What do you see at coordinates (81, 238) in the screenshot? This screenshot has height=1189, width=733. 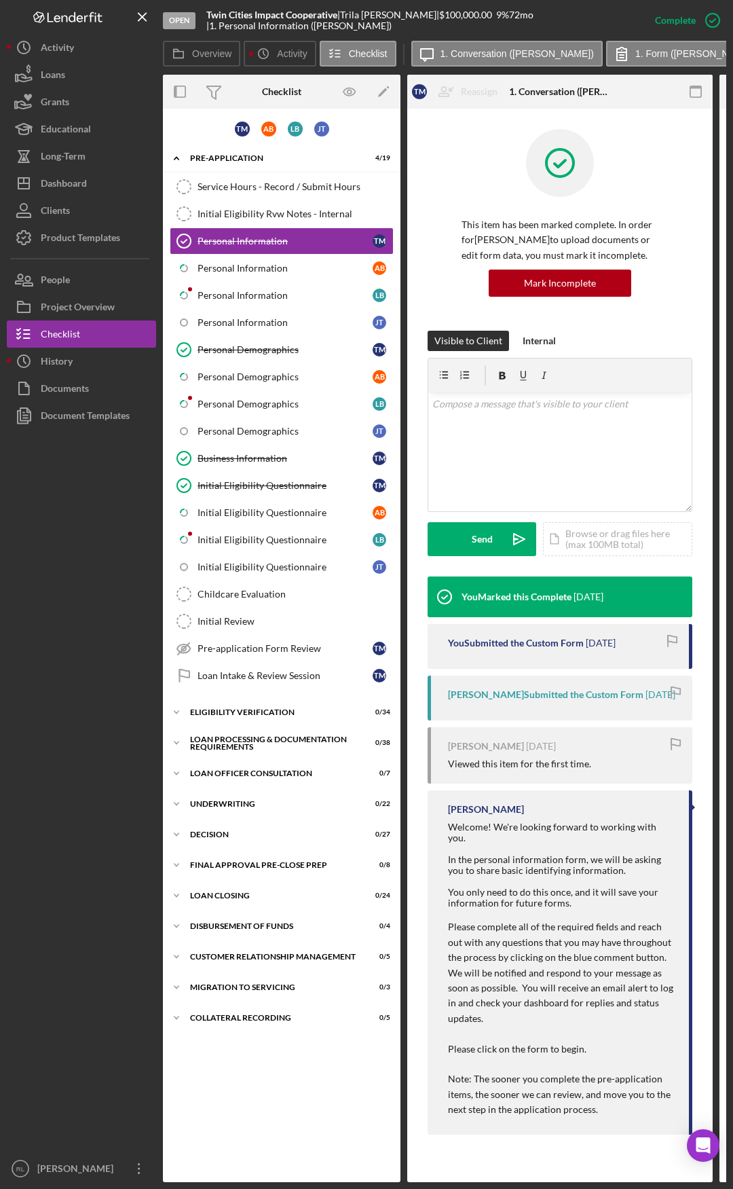 I see `button: Product Templates` at bounding box center [81, 238].